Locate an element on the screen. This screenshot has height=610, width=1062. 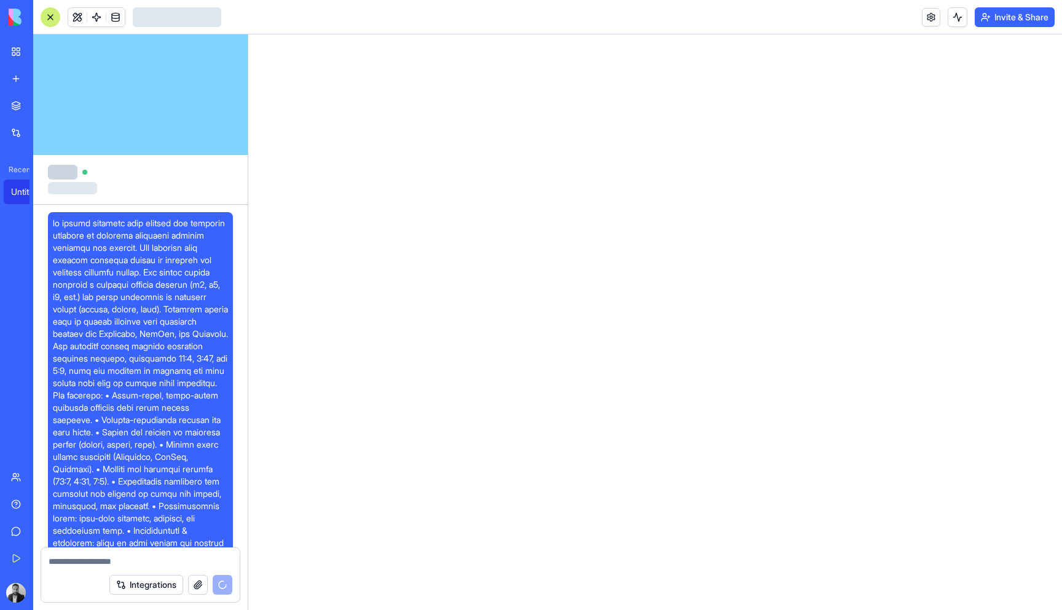
img: logo is located at coordinates (47, 17).